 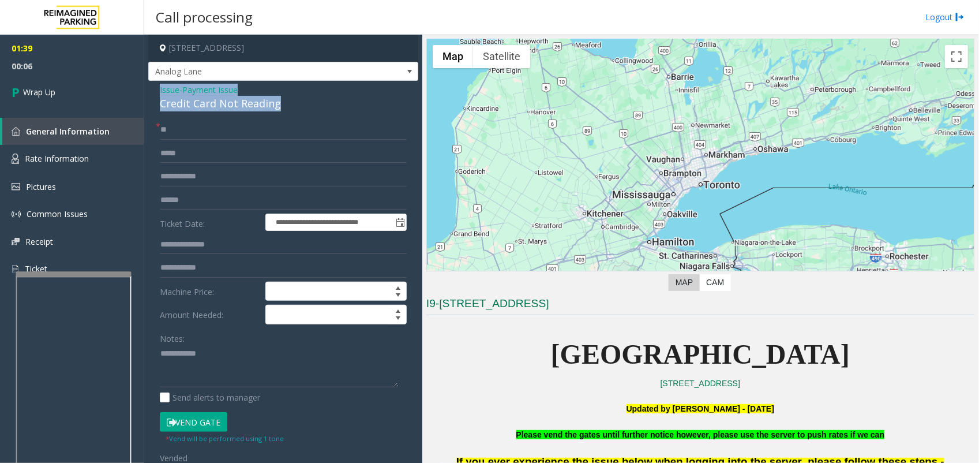 I want to click on label: CAM, so click(x=715, y=282).